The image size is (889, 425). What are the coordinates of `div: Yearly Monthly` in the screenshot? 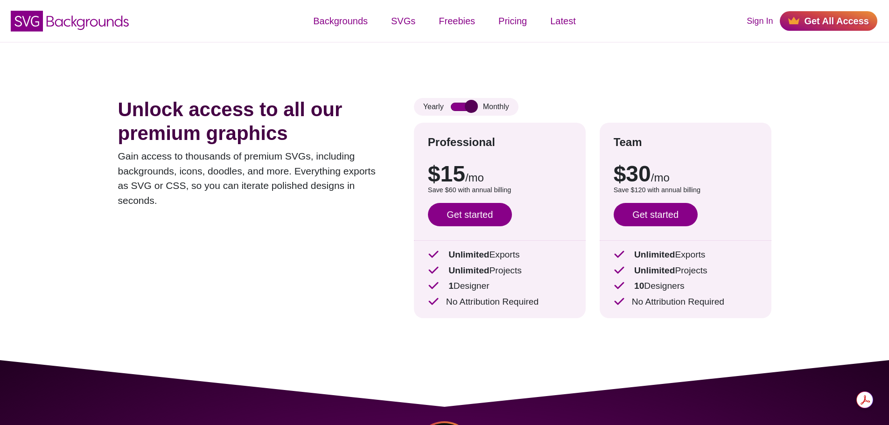 It's located at (466, 107).